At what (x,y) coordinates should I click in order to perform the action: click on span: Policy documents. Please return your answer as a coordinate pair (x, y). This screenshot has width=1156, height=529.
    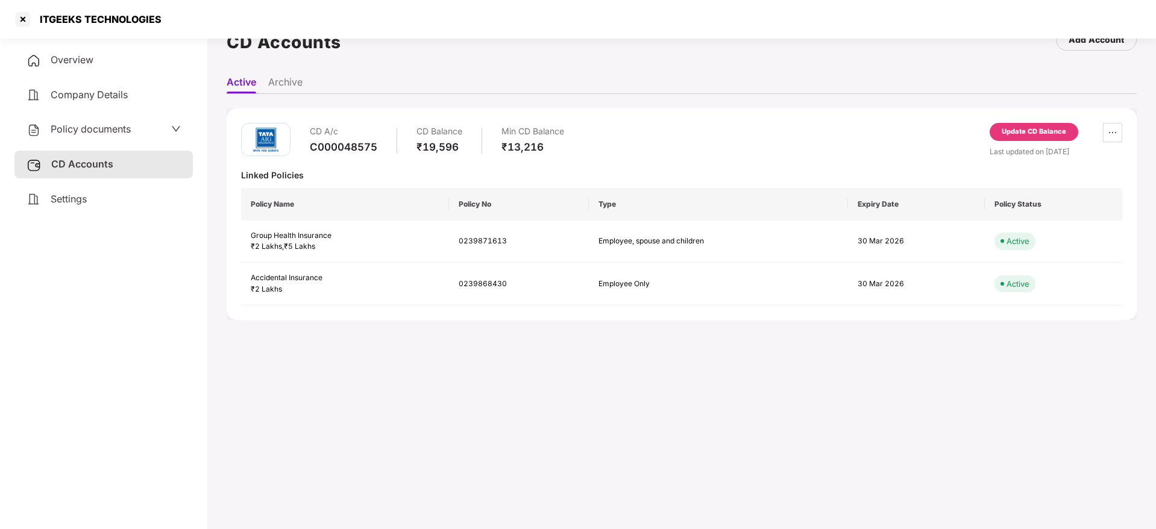
    Looking at the image, I should click on (90, 129).